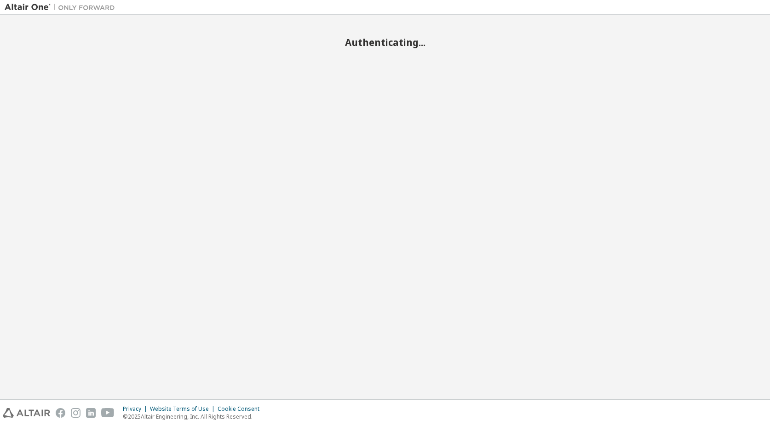 The width and height of the screenshot is (770, 426). Describe the element at coordinates (136, 409) in the screenshot. I see `div: Privacy` at that location.